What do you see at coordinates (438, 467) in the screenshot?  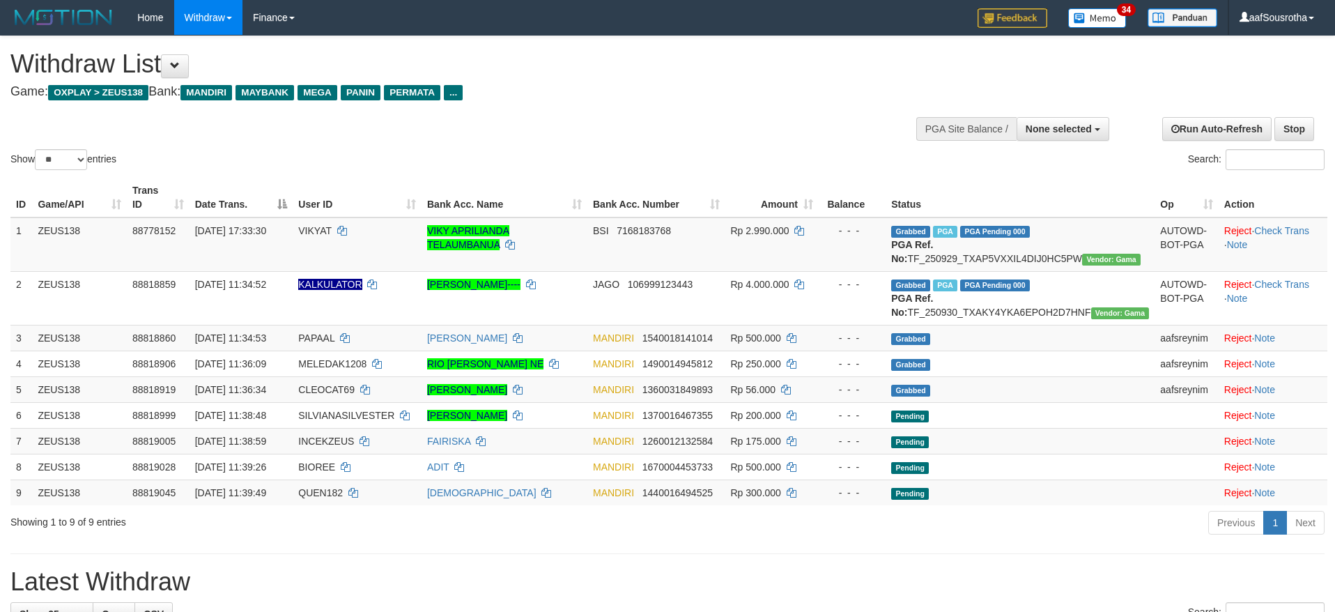 I see `a: ADIT` at bounding box center [438, 467].